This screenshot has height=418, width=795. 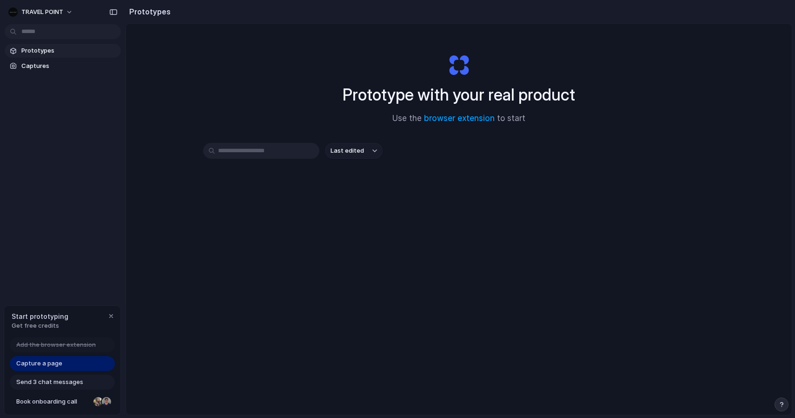 What do you see at coordinates (63, 66) in the screenshot?
I see `a: Captures` at bounding box center [63, 66].